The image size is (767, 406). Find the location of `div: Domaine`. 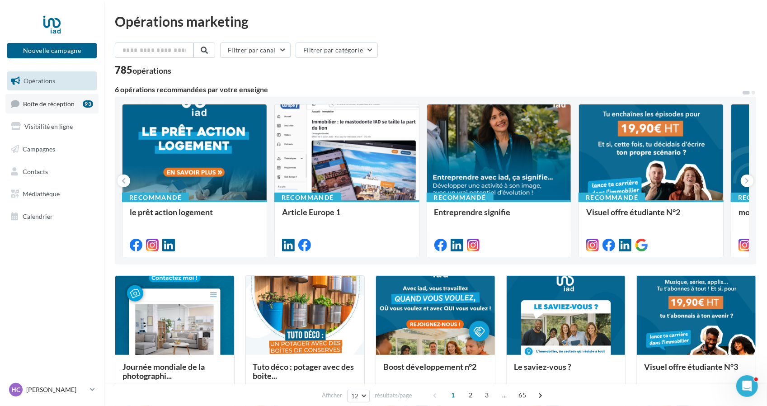

div: Domaine is located at coordinates (58, 56).